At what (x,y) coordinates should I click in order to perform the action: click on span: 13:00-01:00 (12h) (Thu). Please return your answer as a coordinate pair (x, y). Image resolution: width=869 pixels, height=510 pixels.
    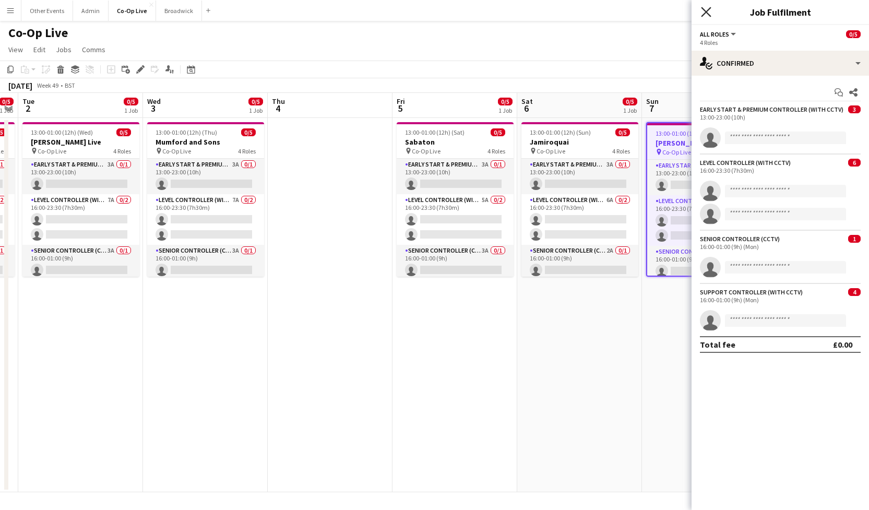
    Looking at the image, I should click on (186, 132).